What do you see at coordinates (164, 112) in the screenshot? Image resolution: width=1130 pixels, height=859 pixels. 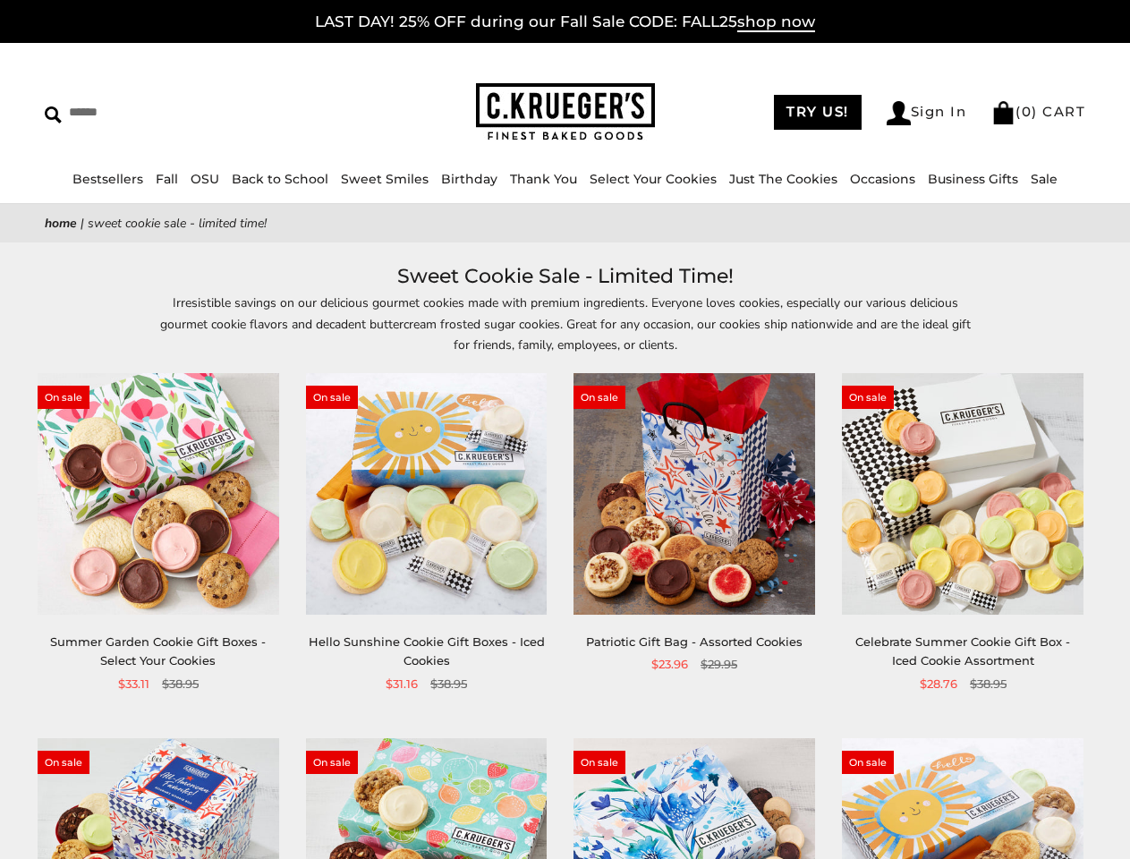 I see `input: Search` at bounding box center [164, 112].